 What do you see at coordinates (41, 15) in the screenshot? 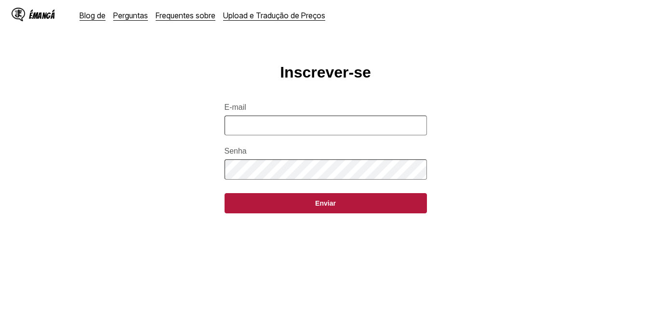
I see `a: Logotipo IsMangaÉMangá` at bounding box center [41, 15].